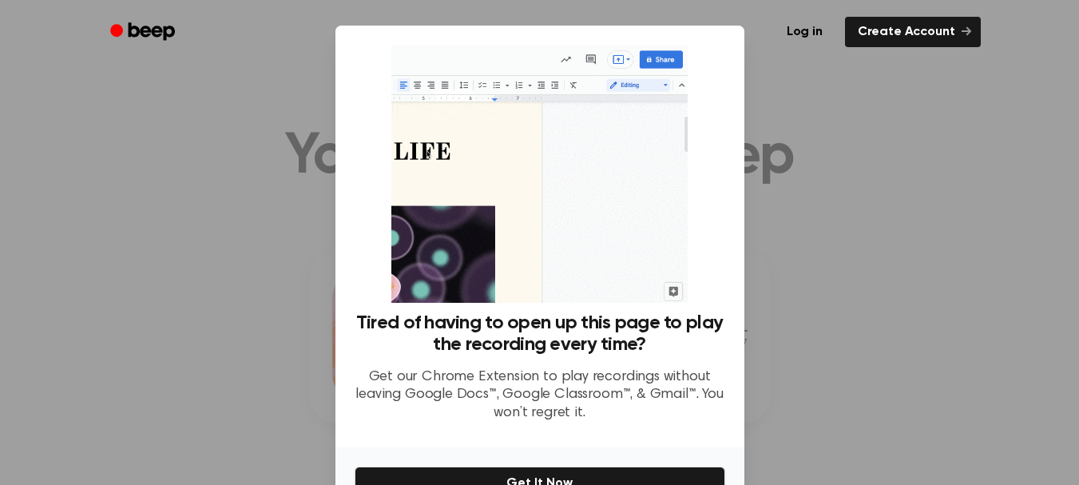 The width and height of the screenshot is (1079, 485). Describe the element at coordinates (540, 395) in the screenshot. I see `p: Get our Chrome Extension to play recordings without leaving Google Docs™, Google Classroom™, & Gm...` at that location.